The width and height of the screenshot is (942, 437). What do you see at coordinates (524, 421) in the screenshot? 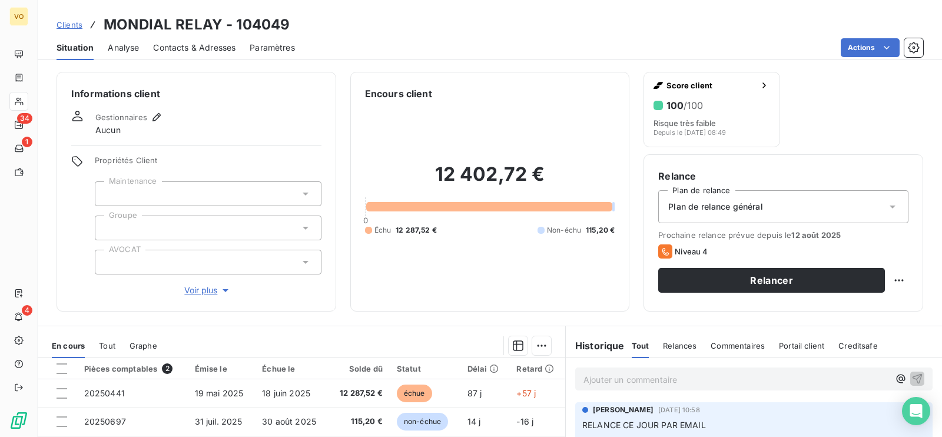
I see `span: -16 j` at bounding box center [524, 421].